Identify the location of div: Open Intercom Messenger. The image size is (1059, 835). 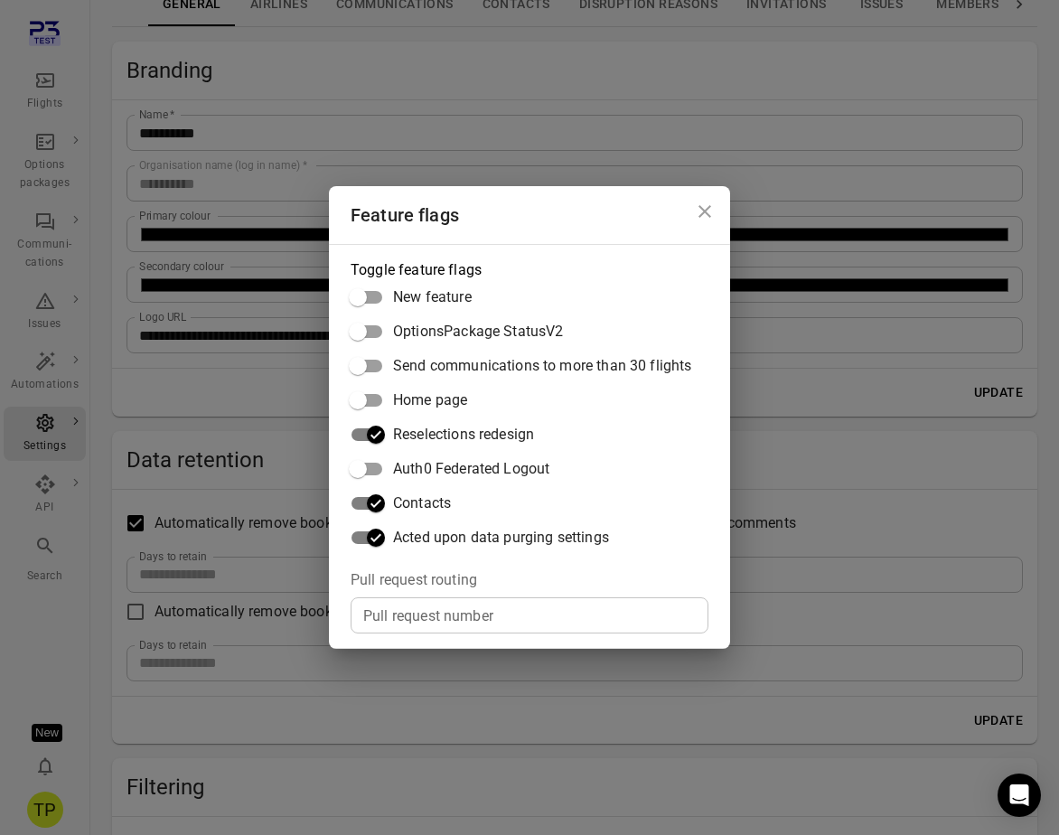
(1019, 795).